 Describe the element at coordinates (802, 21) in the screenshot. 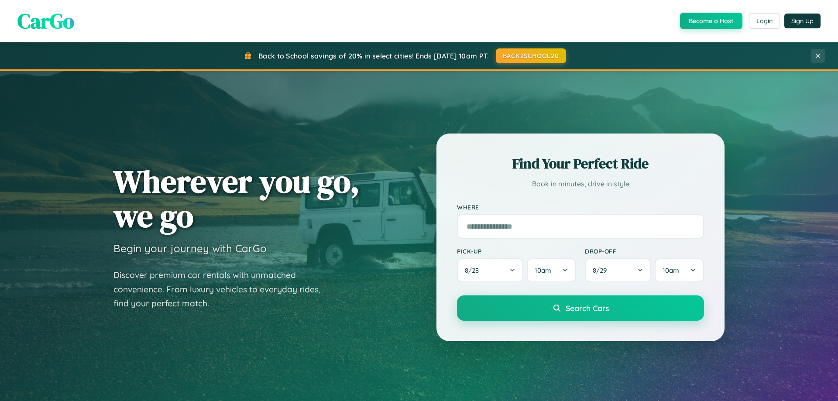

I see `button: Sign Up` at that location.